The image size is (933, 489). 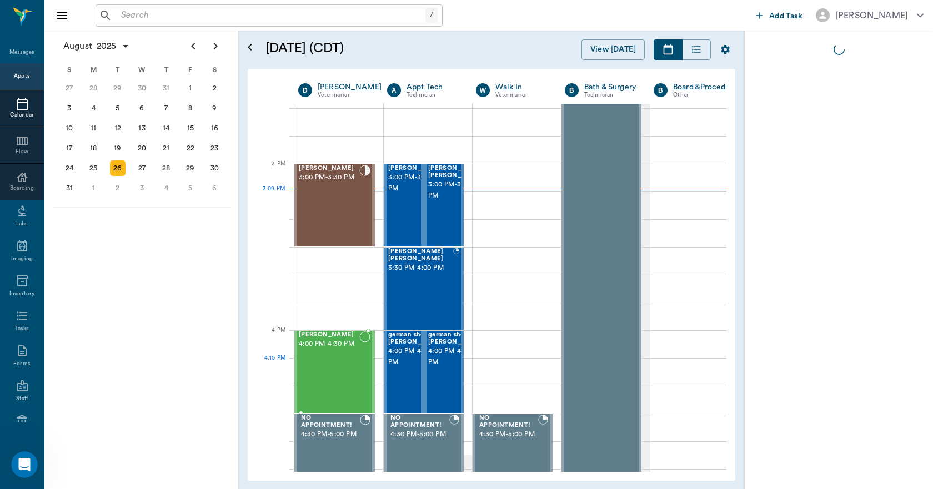 I want to click on div: Tasks, so click(x=22, y=329).